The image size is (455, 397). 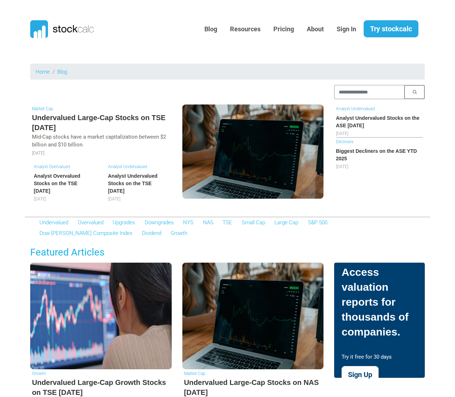 I want to click on a: Undervalued, so click(x=54, y=222).